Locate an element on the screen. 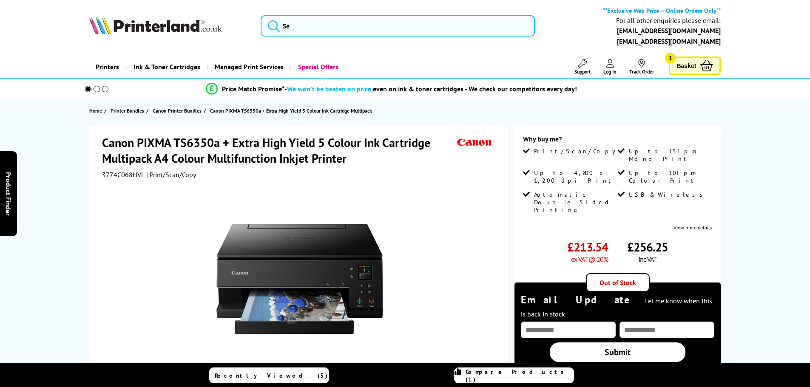  span: USB & Wireless is located at coordinates (668, 195).